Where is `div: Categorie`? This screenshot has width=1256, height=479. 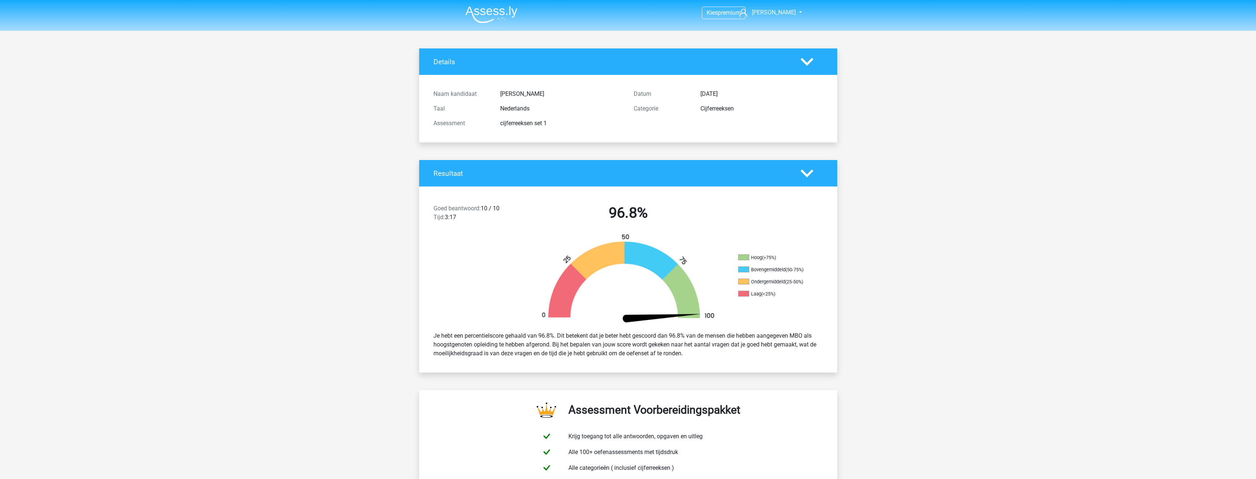
div: Categorie is located at coordinates (661, 109).